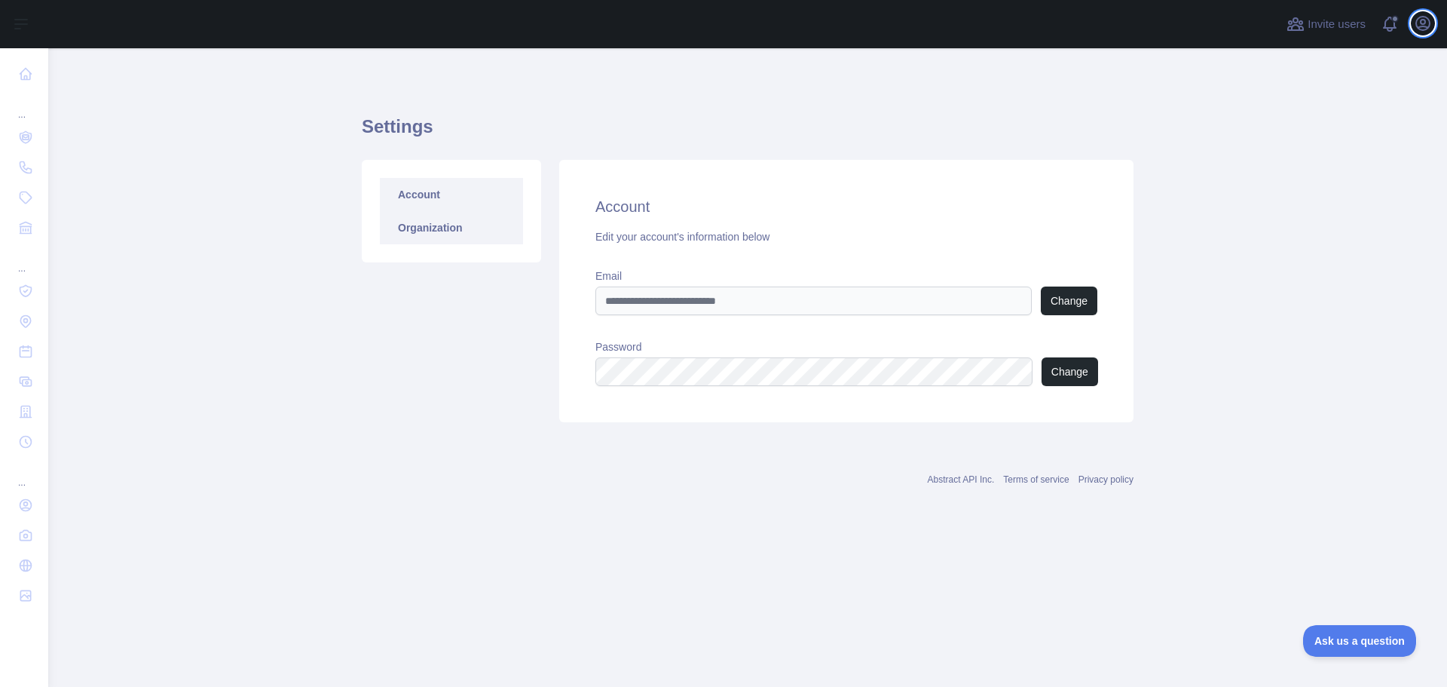 This screenshot has width=1447, height=687. I want to click on span: Invite users, so click(1336, 24).